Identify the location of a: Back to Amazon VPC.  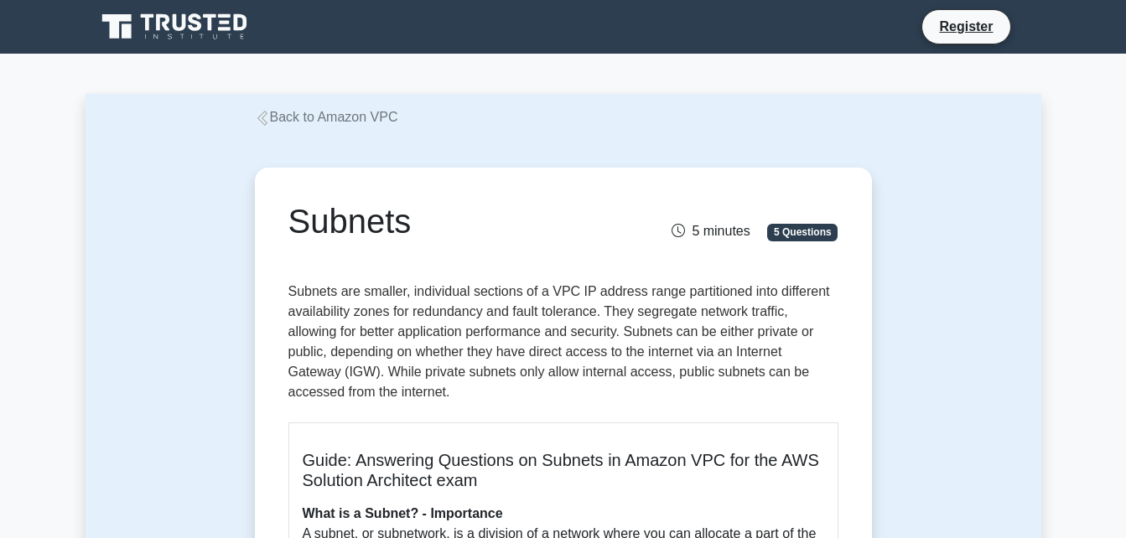
(326, 117).